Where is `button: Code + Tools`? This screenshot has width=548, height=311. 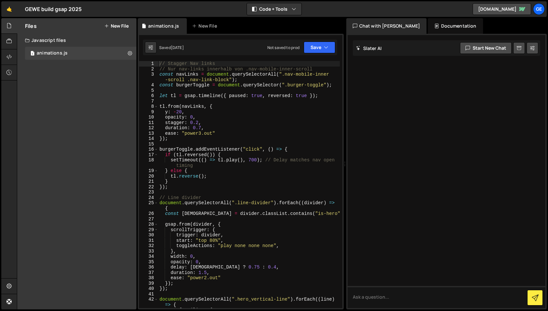
button: Code + Tools is located at coordinates (274, 9).